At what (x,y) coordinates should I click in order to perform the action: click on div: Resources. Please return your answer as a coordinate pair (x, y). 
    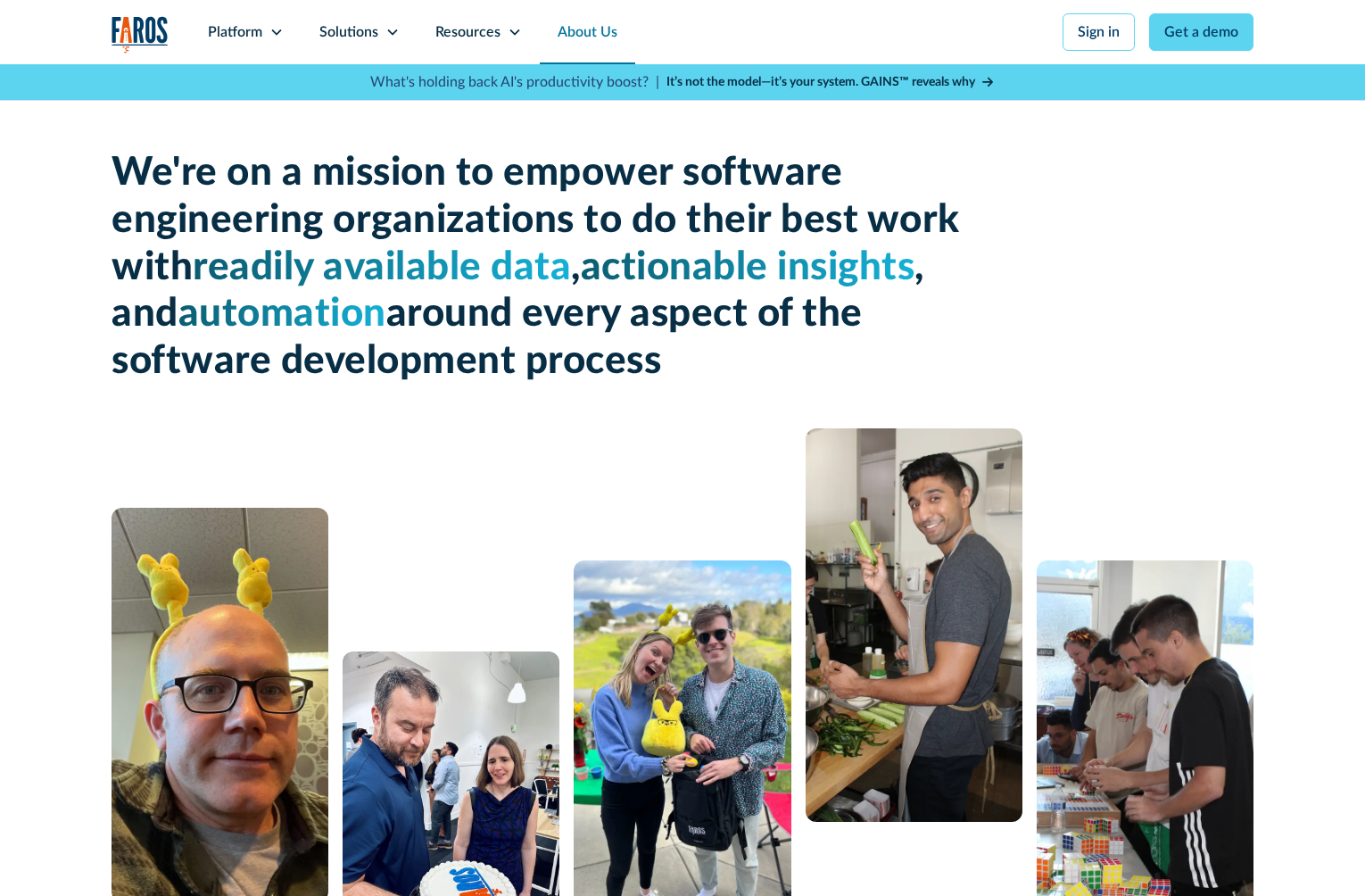
    Looking at the image, I should click on (467, 32).